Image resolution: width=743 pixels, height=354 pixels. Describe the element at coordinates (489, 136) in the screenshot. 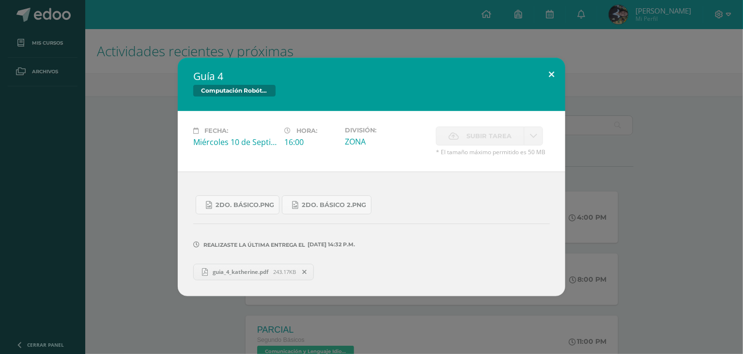

I see `span: Subir tarea` at that location.